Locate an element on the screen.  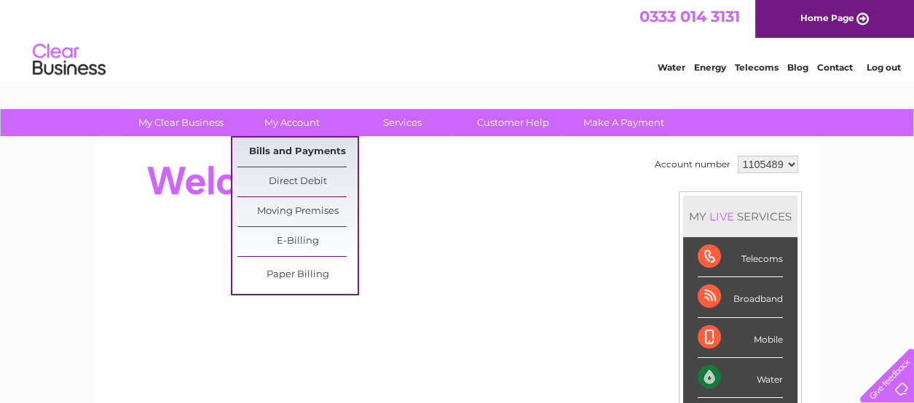
a: Bills and Payments is located at coordinates (297, 152).